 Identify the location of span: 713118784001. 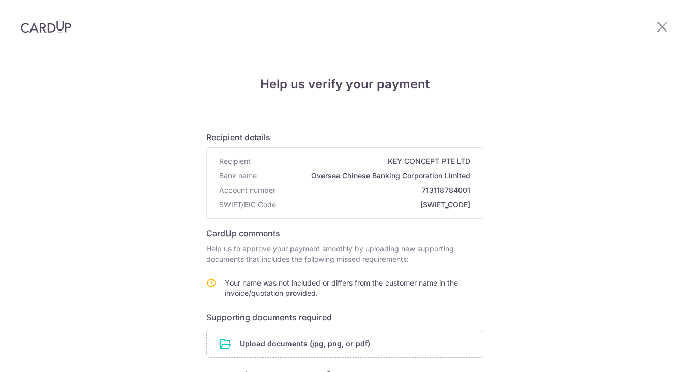
(375, 190).